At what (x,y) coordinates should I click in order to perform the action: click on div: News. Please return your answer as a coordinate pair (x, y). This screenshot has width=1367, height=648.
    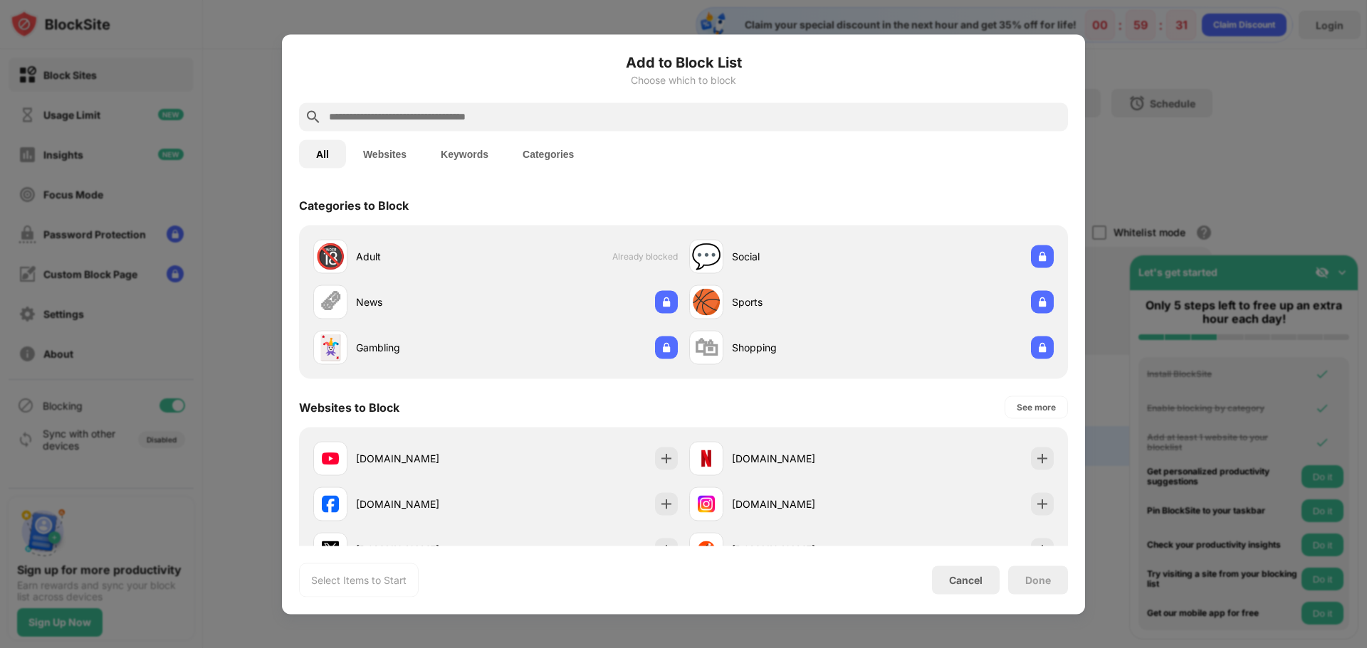
    Looking at the image, I should click on (426, 302).